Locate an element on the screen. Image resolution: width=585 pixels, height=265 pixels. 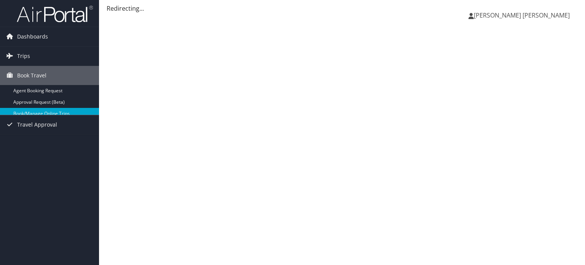
span: Trips is located at coordinates (24, 56).